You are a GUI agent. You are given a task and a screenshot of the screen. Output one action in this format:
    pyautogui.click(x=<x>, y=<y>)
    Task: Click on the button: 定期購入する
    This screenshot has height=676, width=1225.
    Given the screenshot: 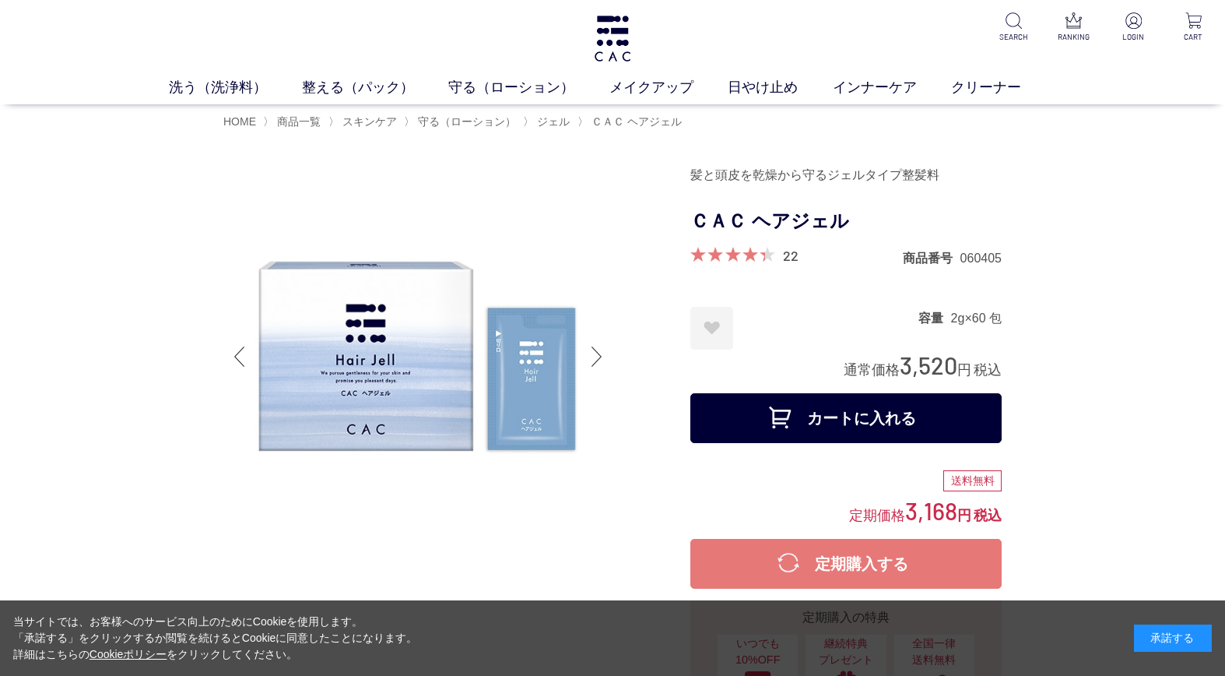 What is the action you would take?
    pyautogui.click(x=846, y=563)
    